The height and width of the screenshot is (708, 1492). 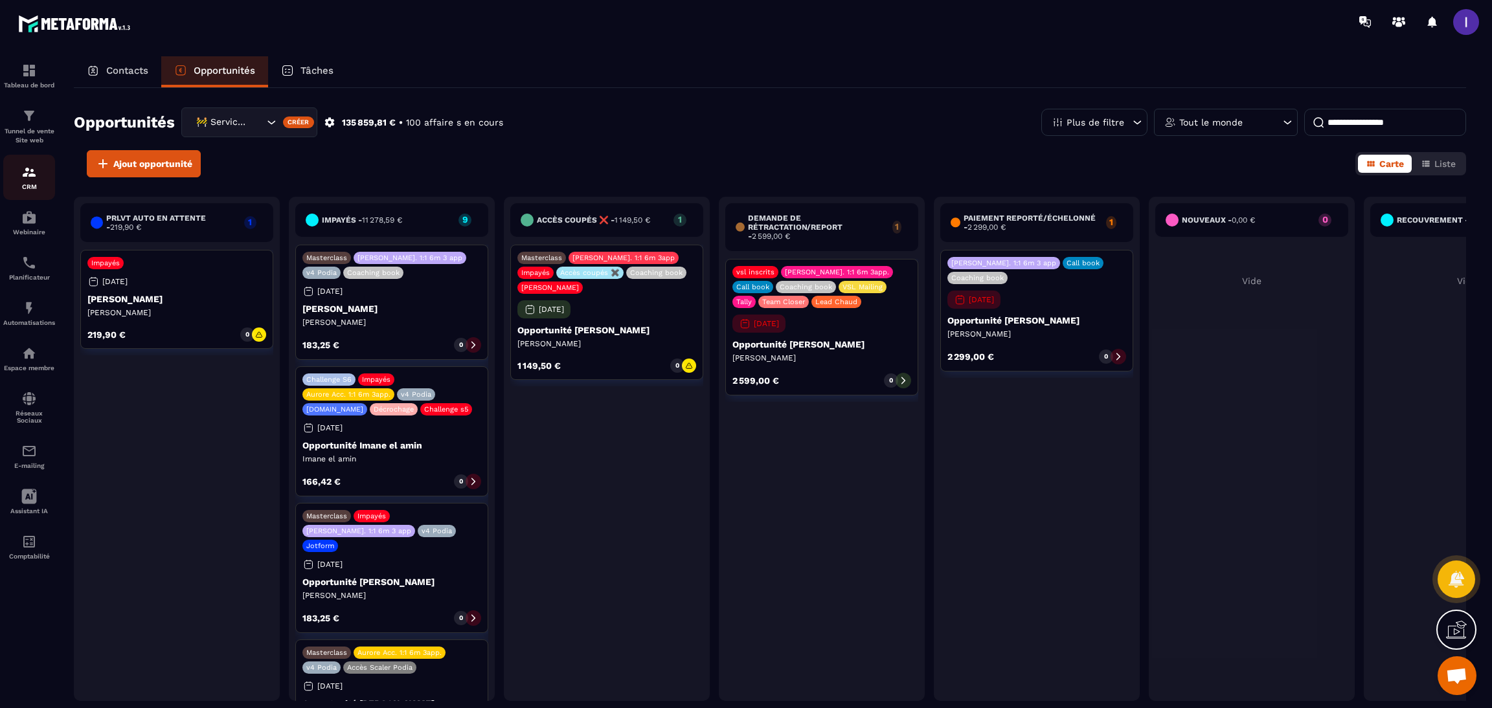 What do you see at coordinates (783, 302) in the screenshot?
I see `p: Team Closer` at bounding box center [783, 302].